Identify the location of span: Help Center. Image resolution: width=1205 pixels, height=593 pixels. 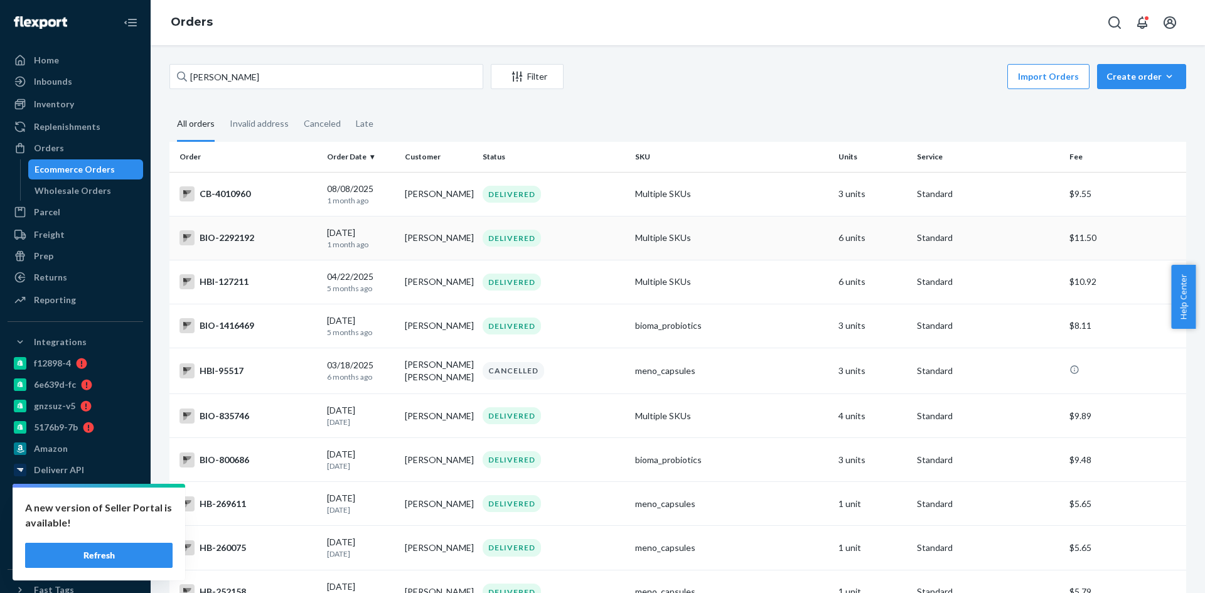
(1183, 297).